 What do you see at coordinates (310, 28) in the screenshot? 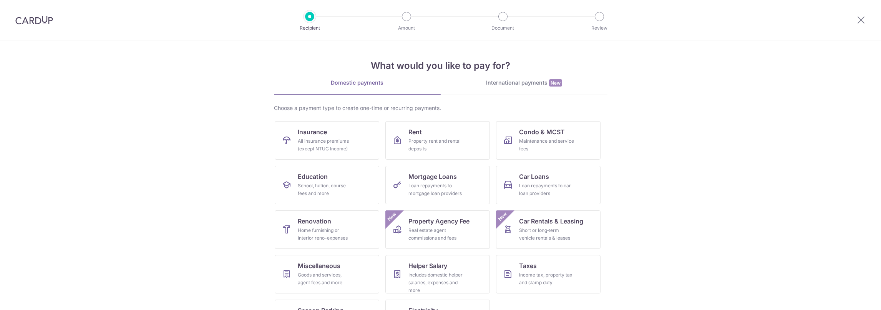
I see `p: Recipient` at bounding box center [310, 28].